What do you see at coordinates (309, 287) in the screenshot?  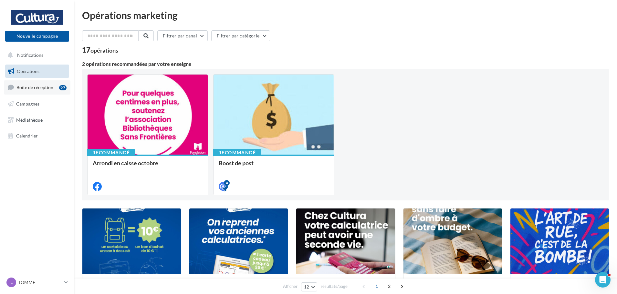 I see `button: 12` at bounding box center [309, 287].